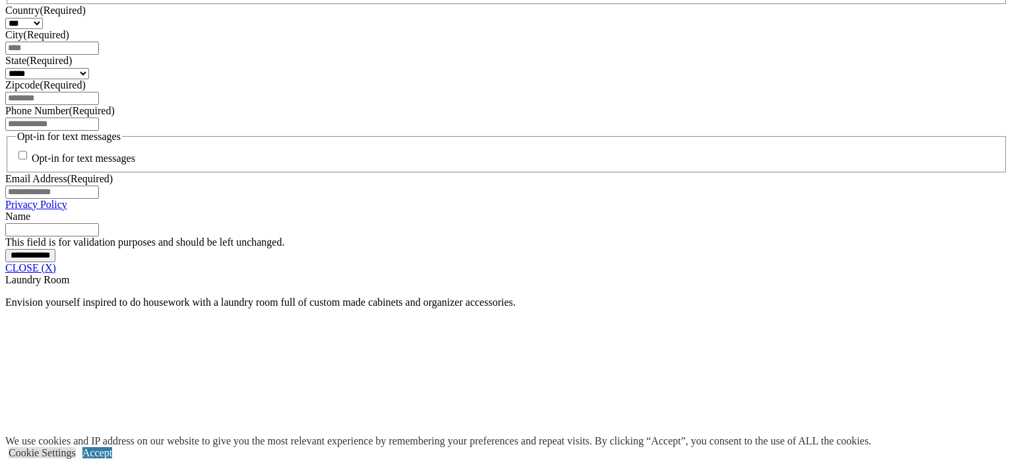 This screenshot has height=459, width=1013. Describe the element at coordinates (60, 110) in the screenshot. I see `label: Phone Number` at that location.